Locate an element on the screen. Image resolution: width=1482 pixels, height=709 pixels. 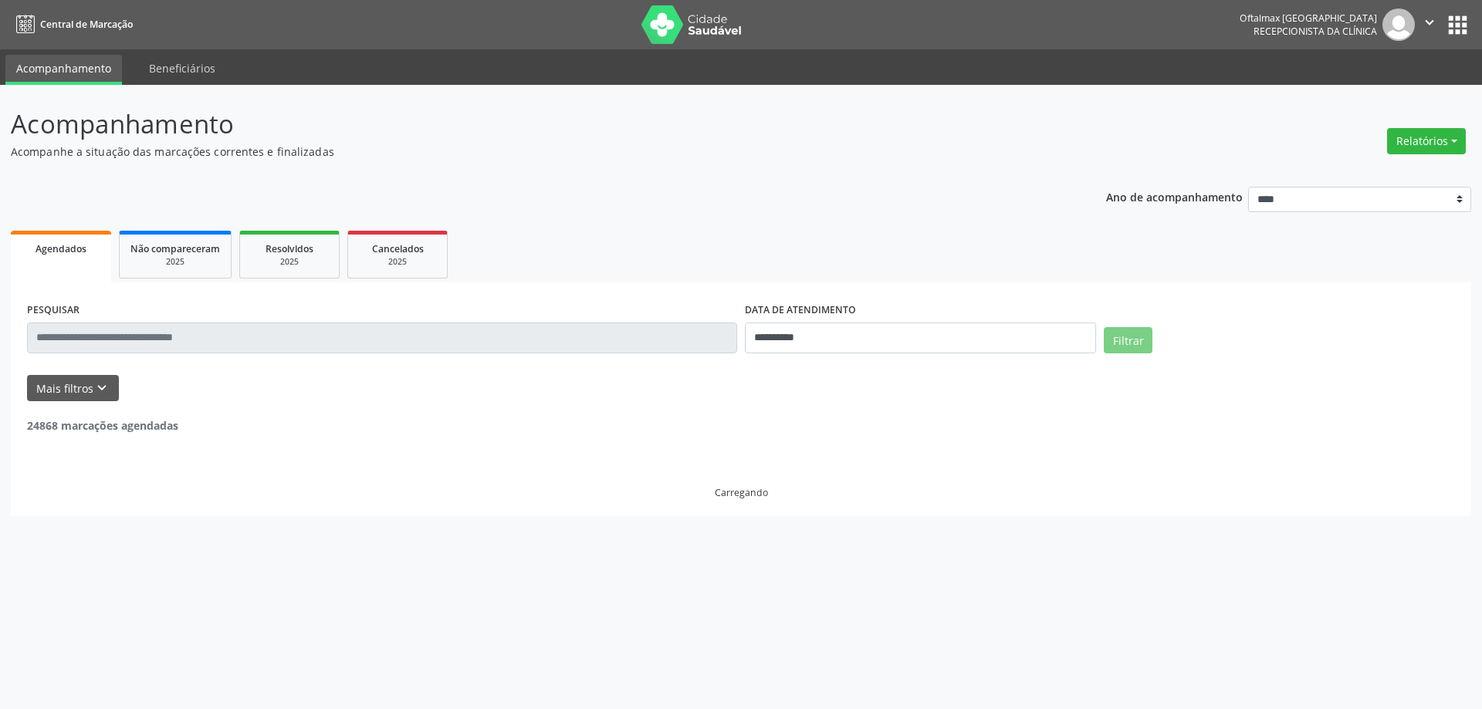
span: Central de Marcação is located at coordinates (86, 24).